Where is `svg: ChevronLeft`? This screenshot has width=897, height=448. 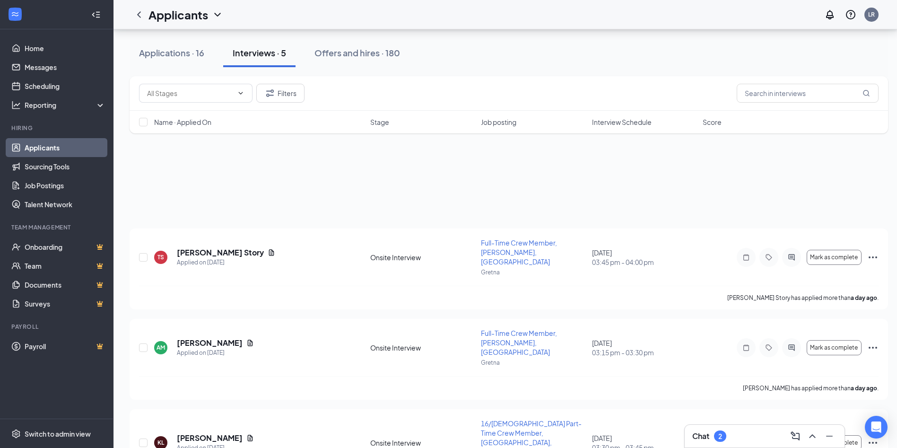
svg: ChevronLeft is located at coordinates (139, 15).